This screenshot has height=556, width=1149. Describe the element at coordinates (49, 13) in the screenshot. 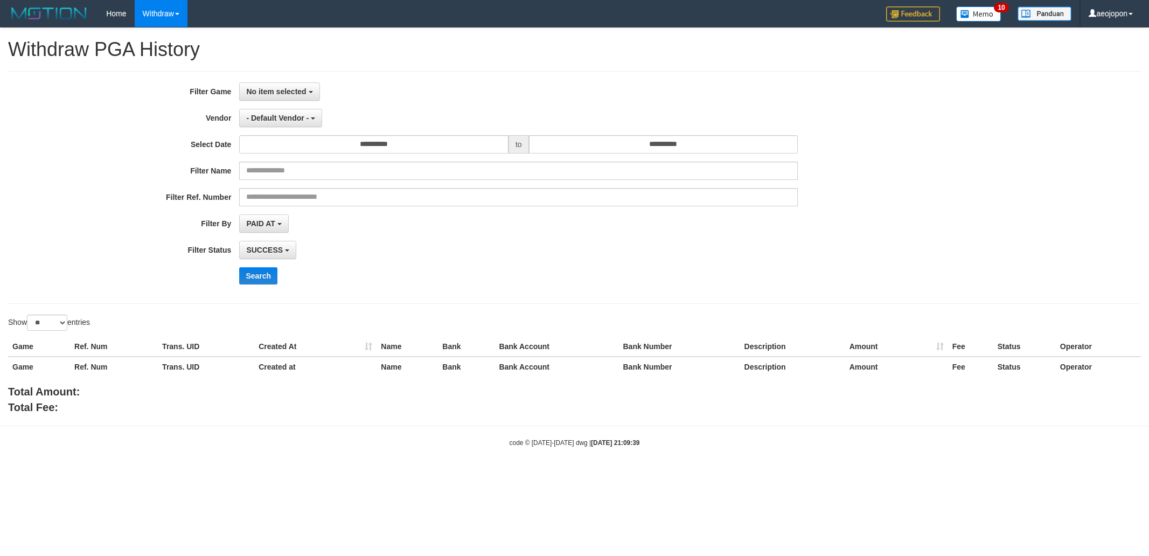

I see `img: MOTION_logo.png` at that location.